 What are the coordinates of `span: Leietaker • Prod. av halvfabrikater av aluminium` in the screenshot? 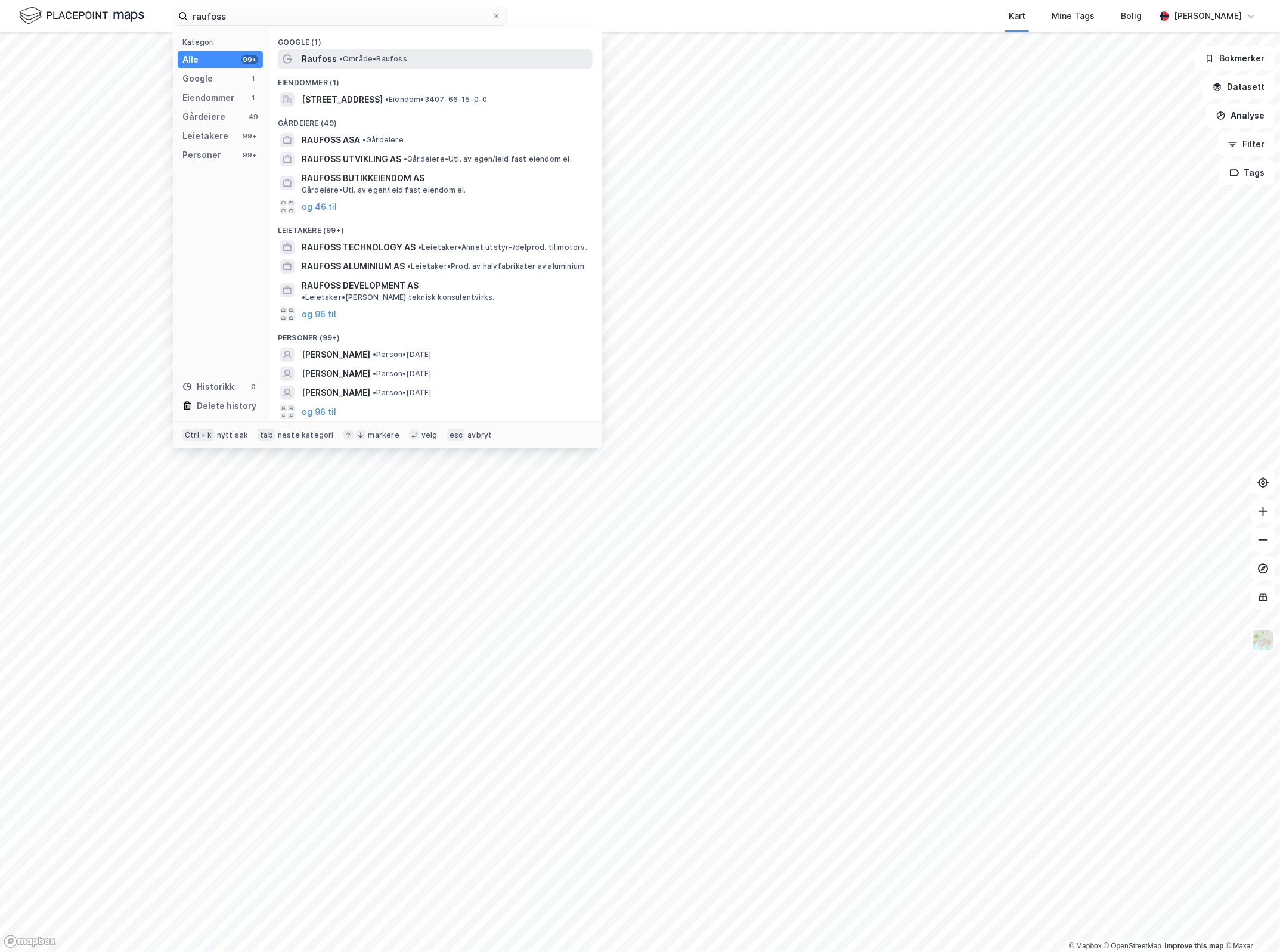 It's located at (495, 266).